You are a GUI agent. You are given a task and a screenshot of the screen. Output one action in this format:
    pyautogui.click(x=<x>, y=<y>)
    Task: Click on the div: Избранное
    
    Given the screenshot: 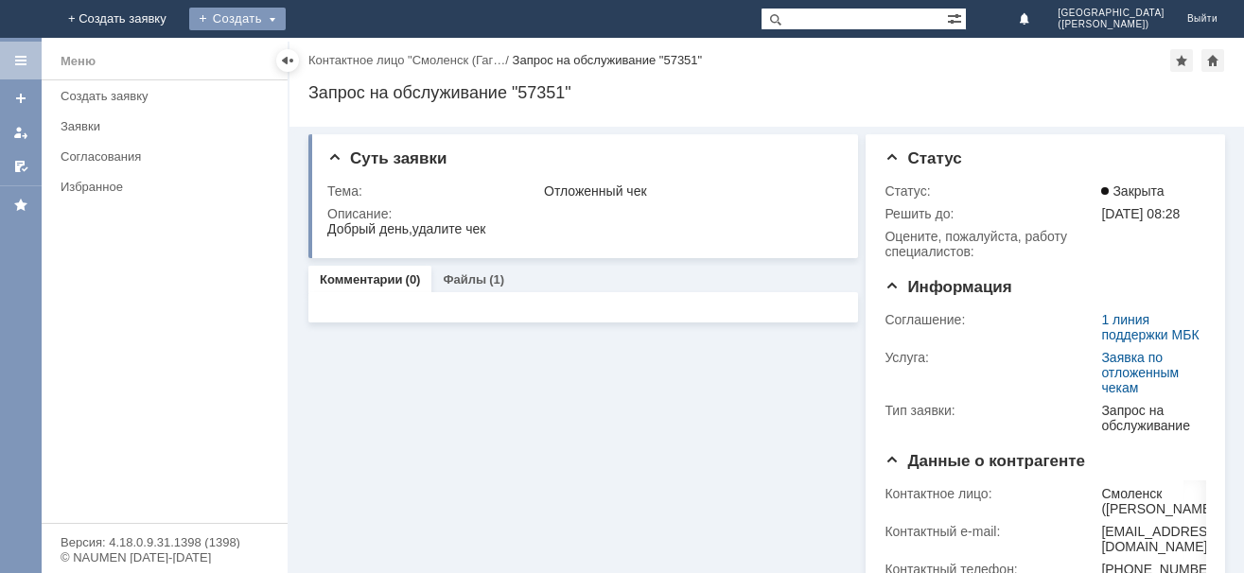 What is the action you would take?
    pyautogui.click(x=158, y=186)
    